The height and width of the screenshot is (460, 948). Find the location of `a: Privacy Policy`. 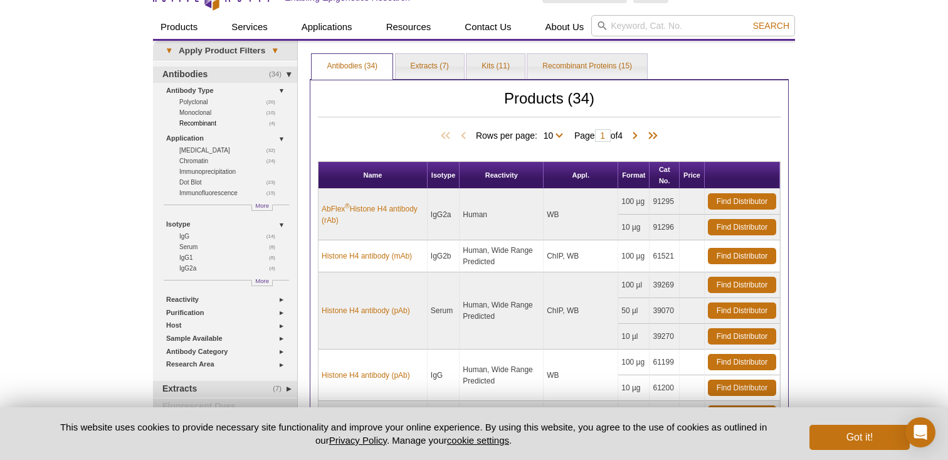

a: Privacy Policy is located at coordinates (358, 440).